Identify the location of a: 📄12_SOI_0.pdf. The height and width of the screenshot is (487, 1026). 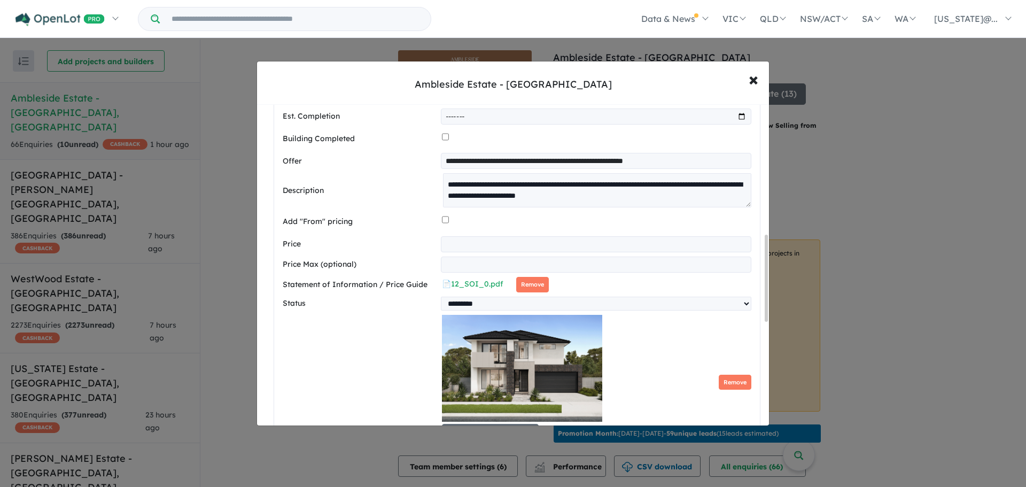
(472, 284).